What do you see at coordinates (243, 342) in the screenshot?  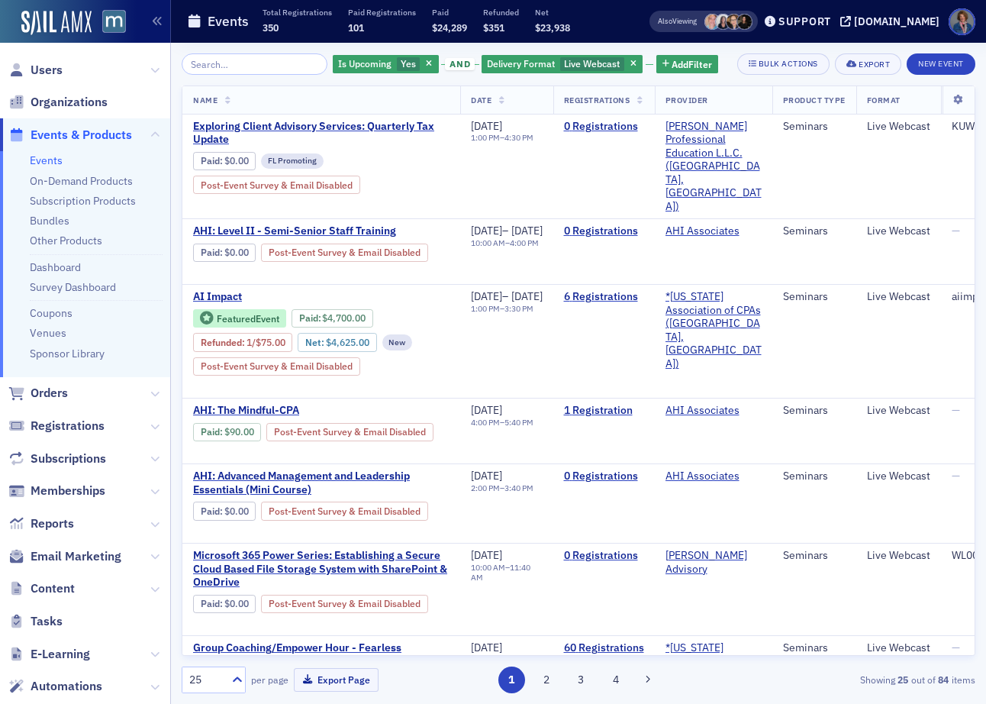 I see `div: Refunded: 7 - $470000` at bounding box center [243, 342].